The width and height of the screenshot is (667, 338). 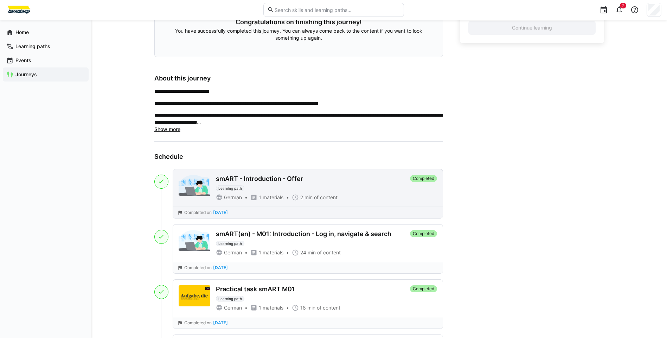 What do you see at coordinates (299, 34) in the screenshot?
I see `p: You have successfully completed this journey. You can always come back to the content if you want...` at bounding box center [299, 34].